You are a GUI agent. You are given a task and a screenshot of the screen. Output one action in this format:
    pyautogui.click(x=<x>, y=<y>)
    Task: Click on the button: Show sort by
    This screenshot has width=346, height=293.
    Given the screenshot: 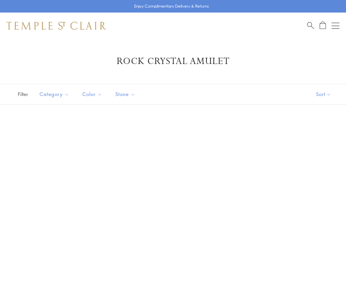 What is the action you would take?
    pyautogui.click(x=324, y=94)
    